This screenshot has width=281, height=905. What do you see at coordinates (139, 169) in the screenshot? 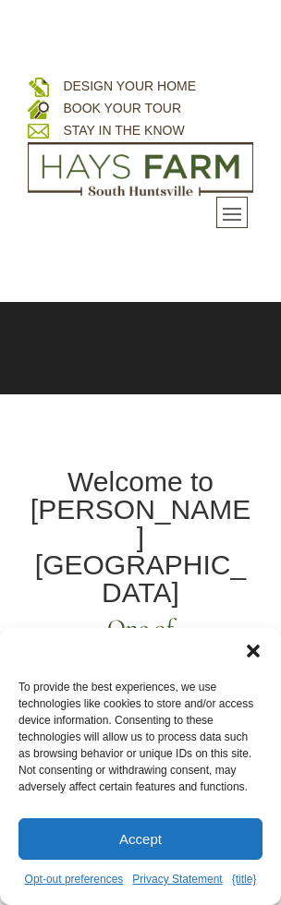
I see `img: Logo` at bounding box center [139, 169].